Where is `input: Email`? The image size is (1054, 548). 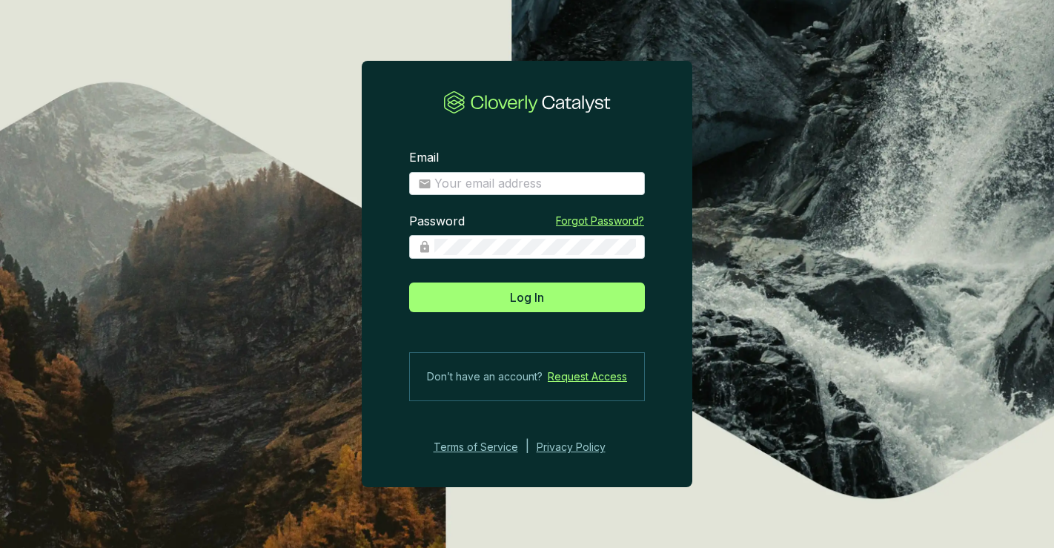
input: Email is located at coordinates (535, 184).